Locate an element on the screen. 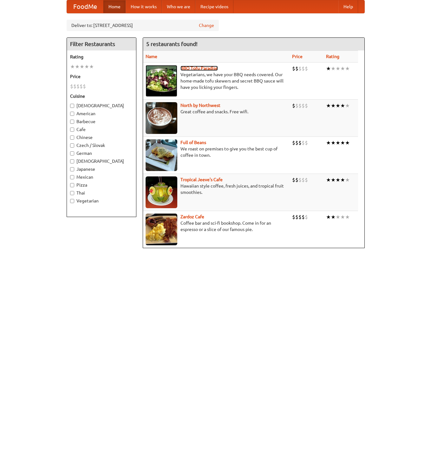 Image resolution: width=431 pixels, height=449 pixels. b: BBQ Tofu Paradise is located at coordinates (199, 68).